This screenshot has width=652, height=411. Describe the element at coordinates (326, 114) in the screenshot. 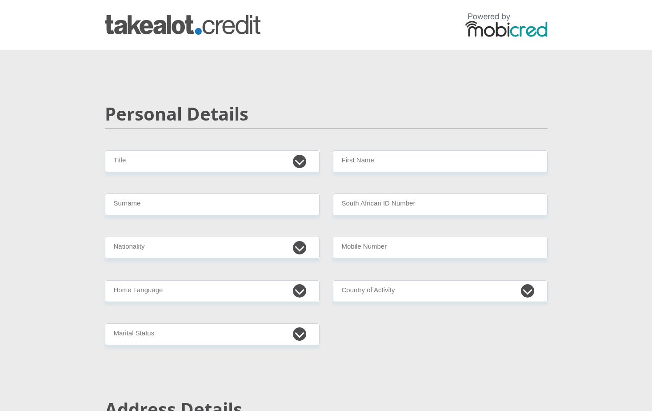

I see `h2: Personal Details` at that location.